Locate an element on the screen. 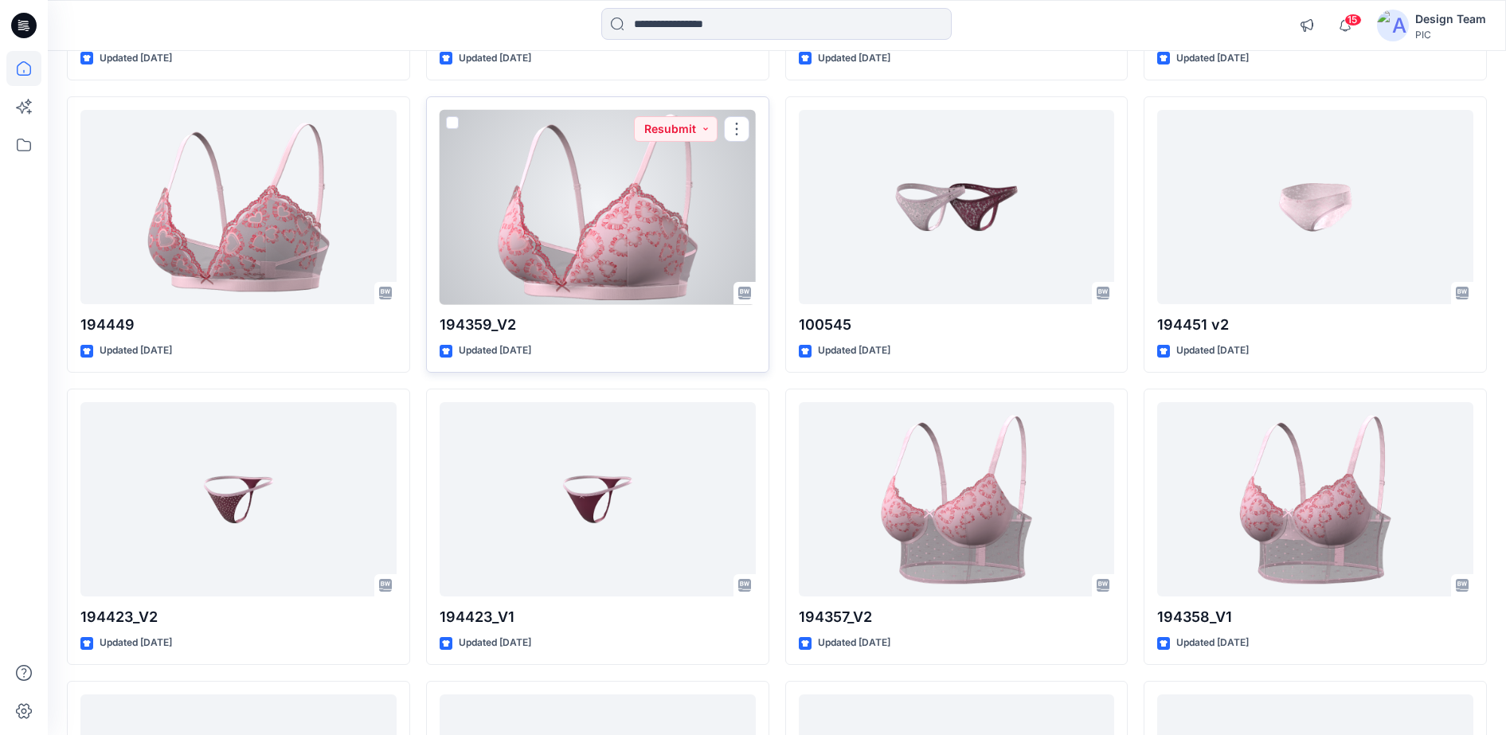  div: Design Team is located at coordinates (1450, 19).